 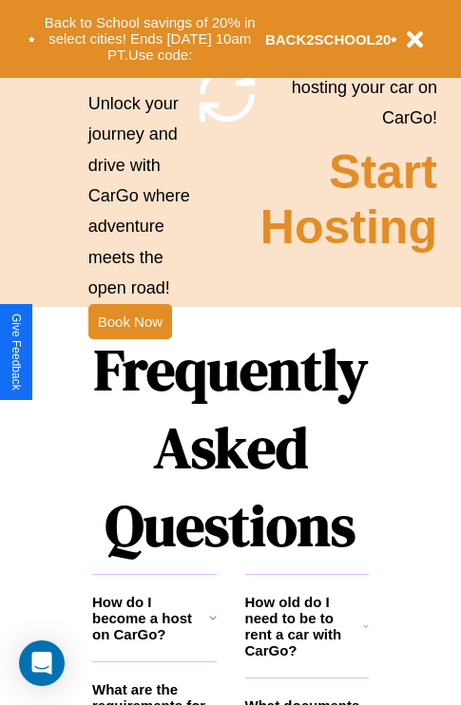 What do you see at coordinates (130, 321) in the screenshot?
I see `button: Book Now` at bounding box center [130, 321].